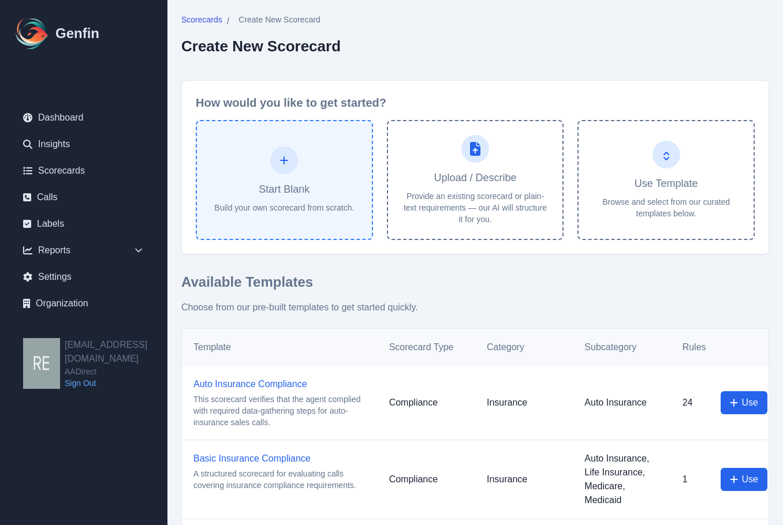  I want to click on a: Auto Insurance Compliance, so click(250, 384).